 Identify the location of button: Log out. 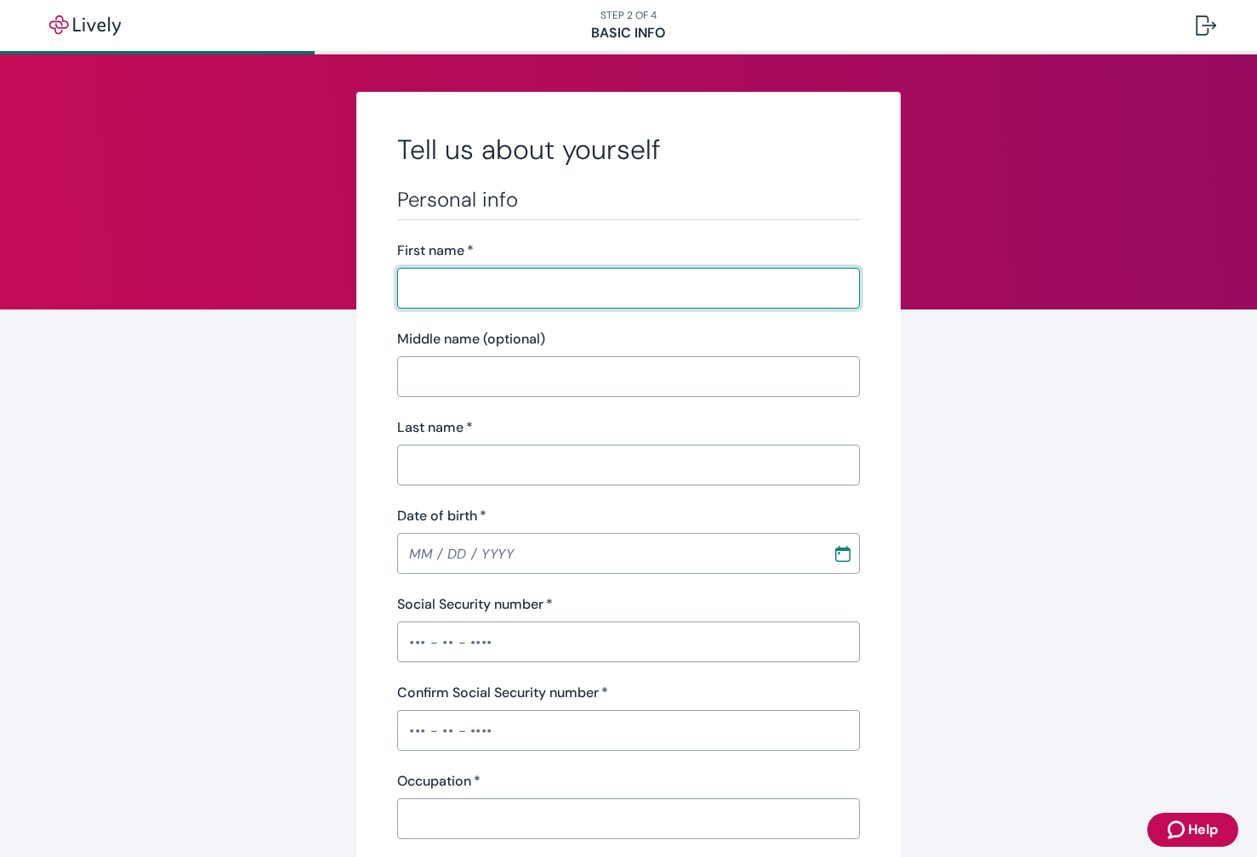
(1206, 26).